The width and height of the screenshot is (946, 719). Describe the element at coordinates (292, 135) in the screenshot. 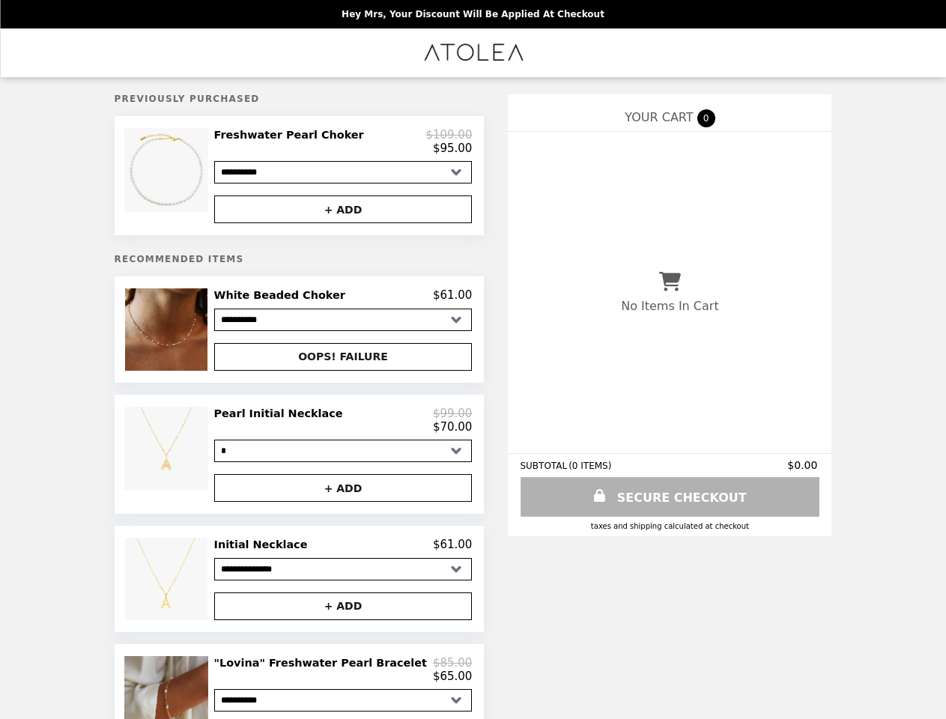

I see `h2: Freshwater Pearl Choker` at that location.